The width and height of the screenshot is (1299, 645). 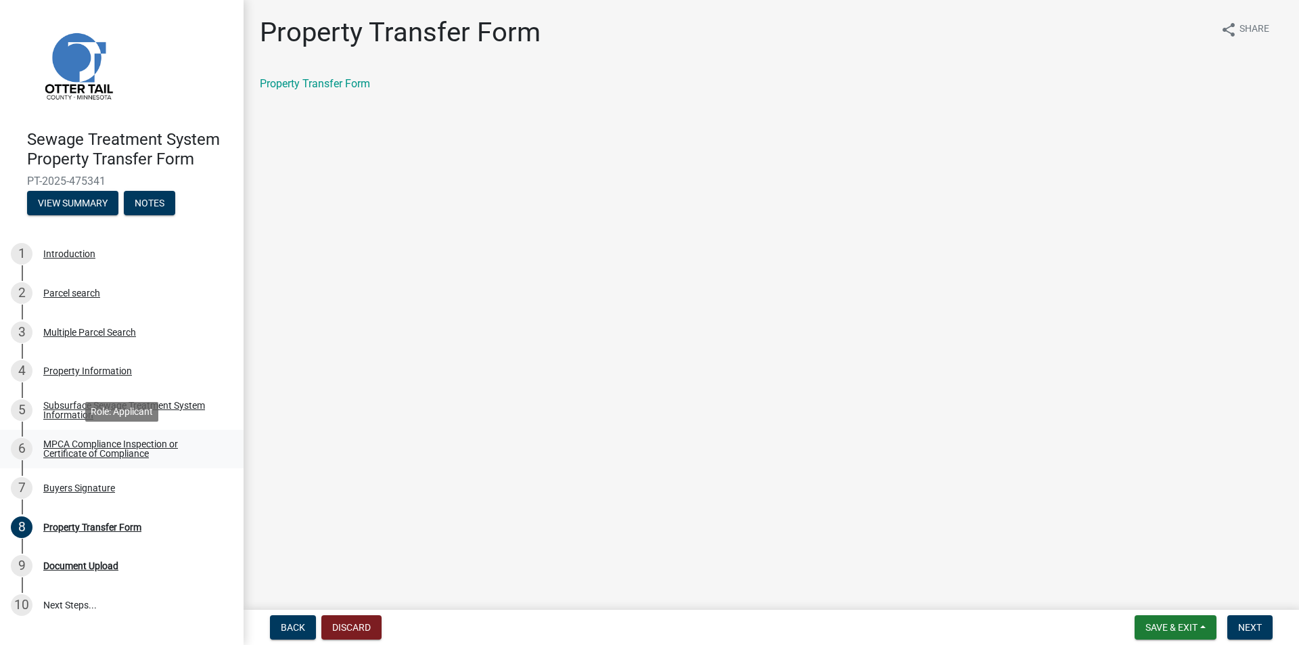 I want to click on div: 8, so click(x=22, y=527).